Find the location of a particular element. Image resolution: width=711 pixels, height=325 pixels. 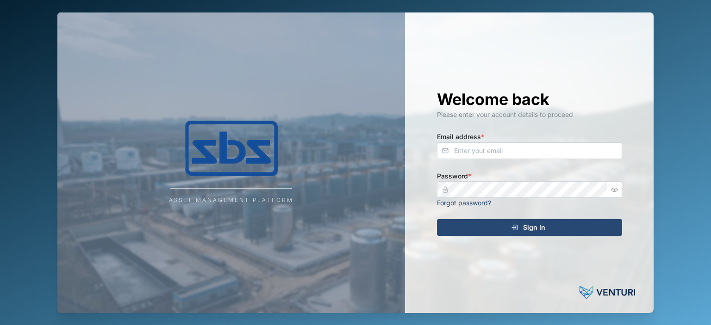

img: Powered by: Venturi is located at coordinates (607, 293).